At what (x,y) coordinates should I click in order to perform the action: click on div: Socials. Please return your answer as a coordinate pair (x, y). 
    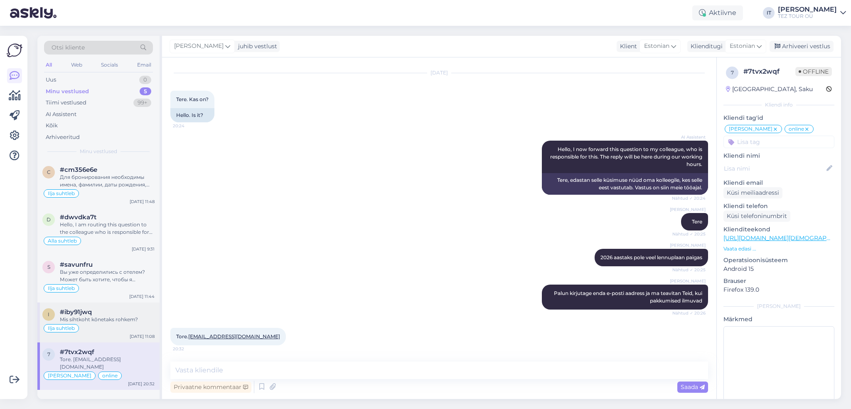
    Looking at the image, I should click on (109, 65).